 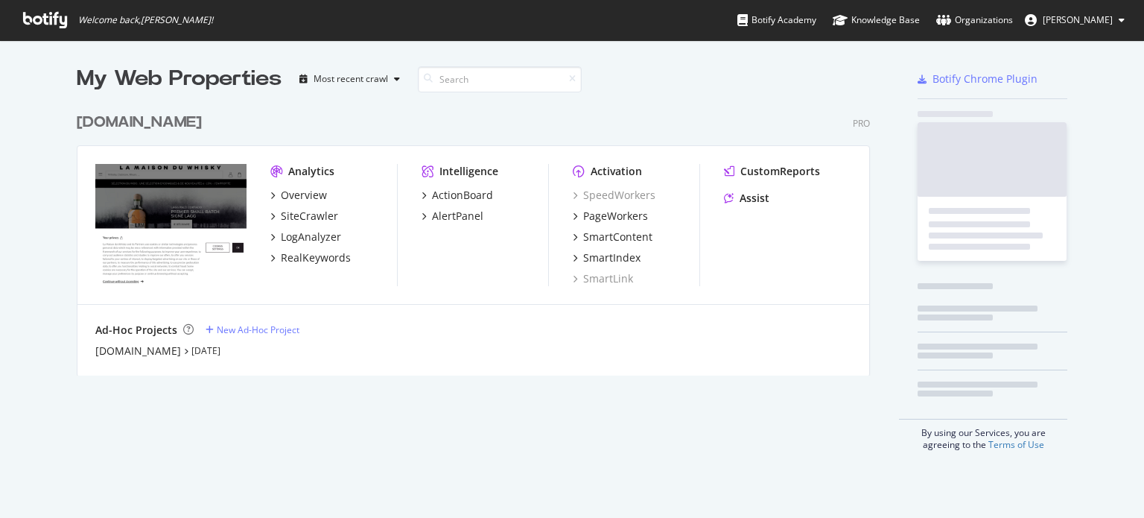 What do you see at coordinates (179, 79) in the screenshot?
I see `div: My Web Properties` at bounding box center [179, 79].